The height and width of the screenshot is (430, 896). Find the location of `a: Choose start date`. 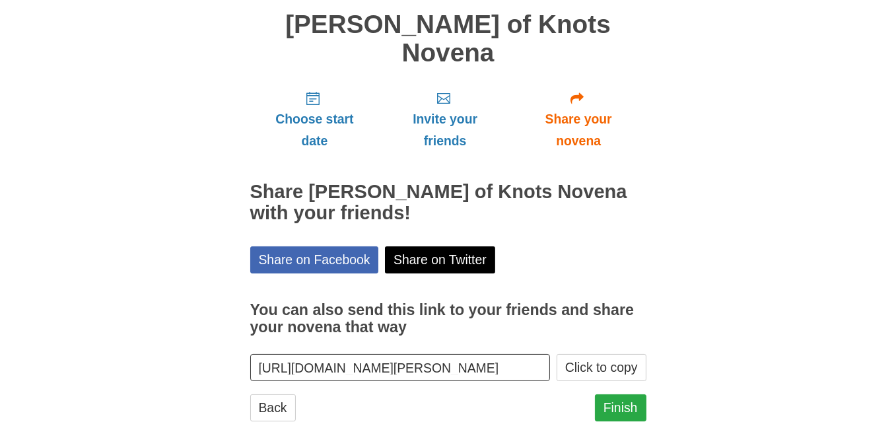

a: Choose start date is located at coordinates (315, 119).